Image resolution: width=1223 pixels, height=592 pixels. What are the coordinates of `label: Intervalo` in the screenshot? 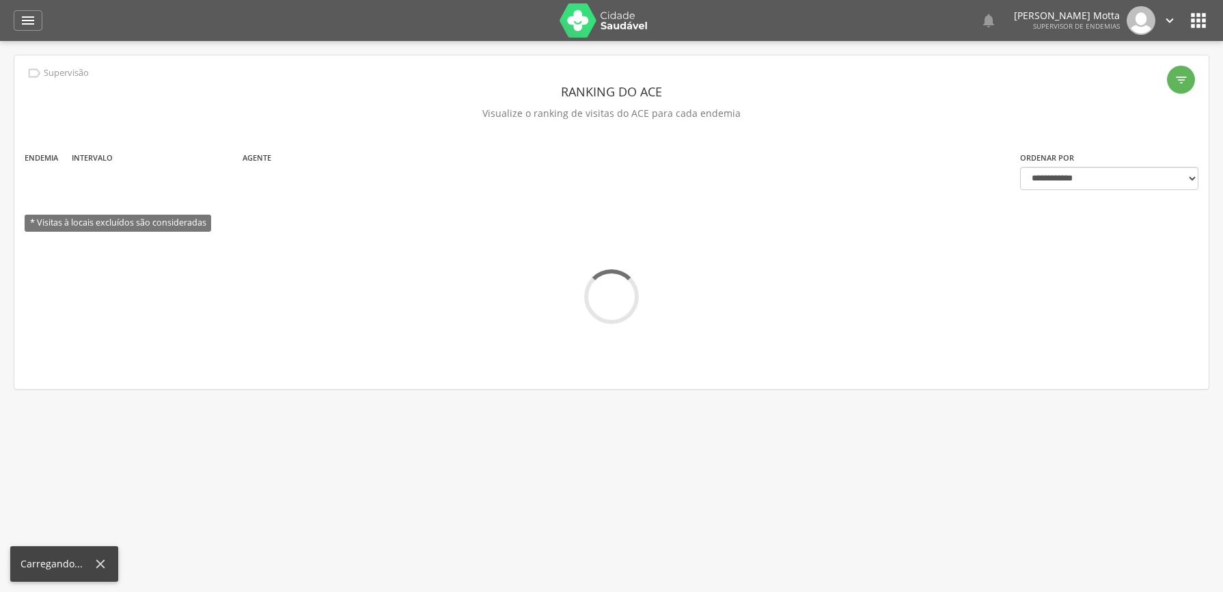 It's located at (92, 158).